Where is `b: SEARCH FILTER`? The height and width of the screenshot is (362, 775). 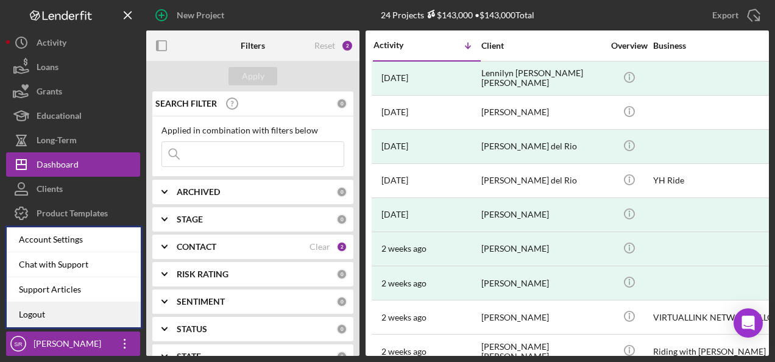
b: SEARCH FILTER is located at coordinates (186, 104).